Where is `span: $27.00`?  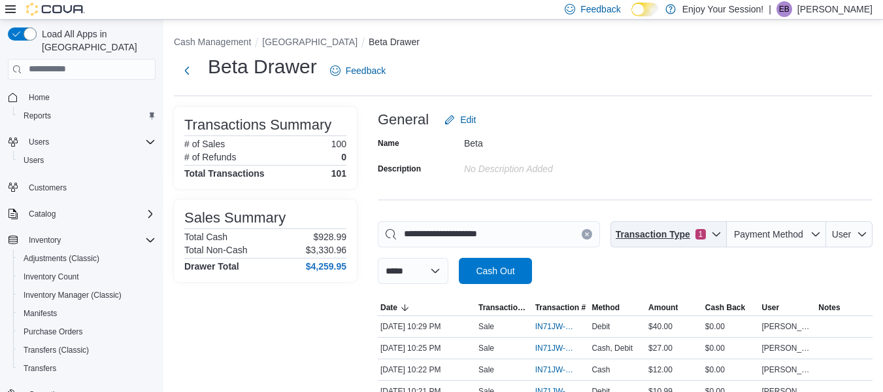
span: $27.00 is located at coordinates (660, 348).